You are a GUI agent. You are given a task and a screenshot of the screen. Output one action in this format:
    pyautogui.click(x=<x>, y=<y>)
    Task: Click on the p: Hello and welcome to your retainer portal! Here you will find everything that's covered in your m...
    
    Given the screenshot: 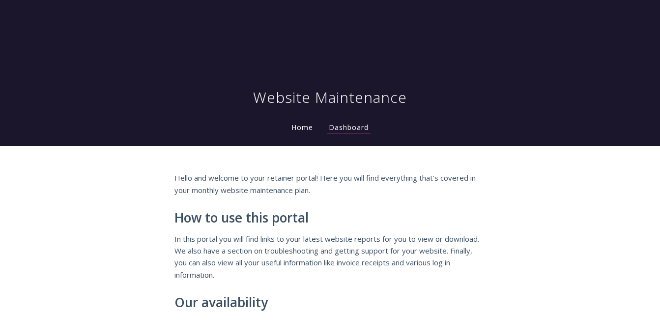 What is the action you would take?
    pyautogui.click(x=330, y=183)
    